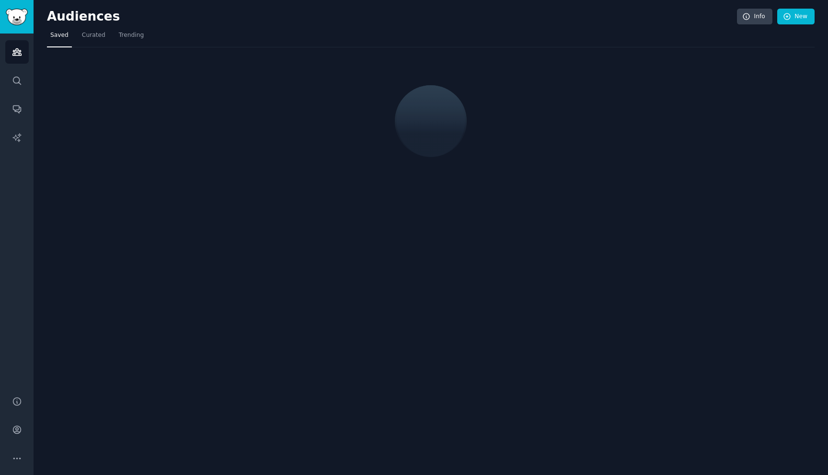 This screenshot has width=828, height=475. Describe the element at coordinates (131, 35) in the screenshot. I see `span: Trending` at that location.